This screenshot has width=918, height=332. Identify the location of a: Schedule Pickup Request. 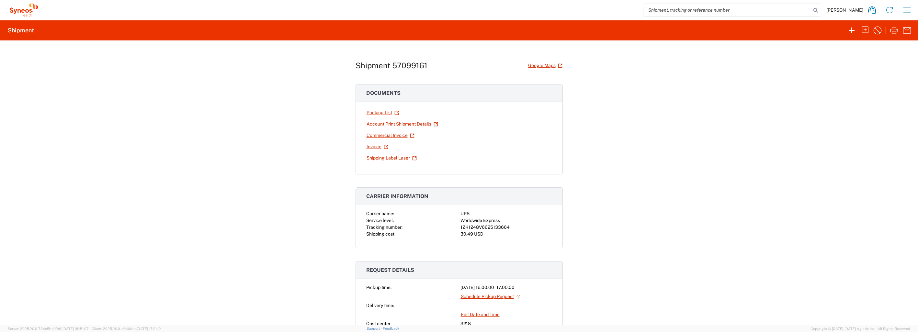
(491, 297).